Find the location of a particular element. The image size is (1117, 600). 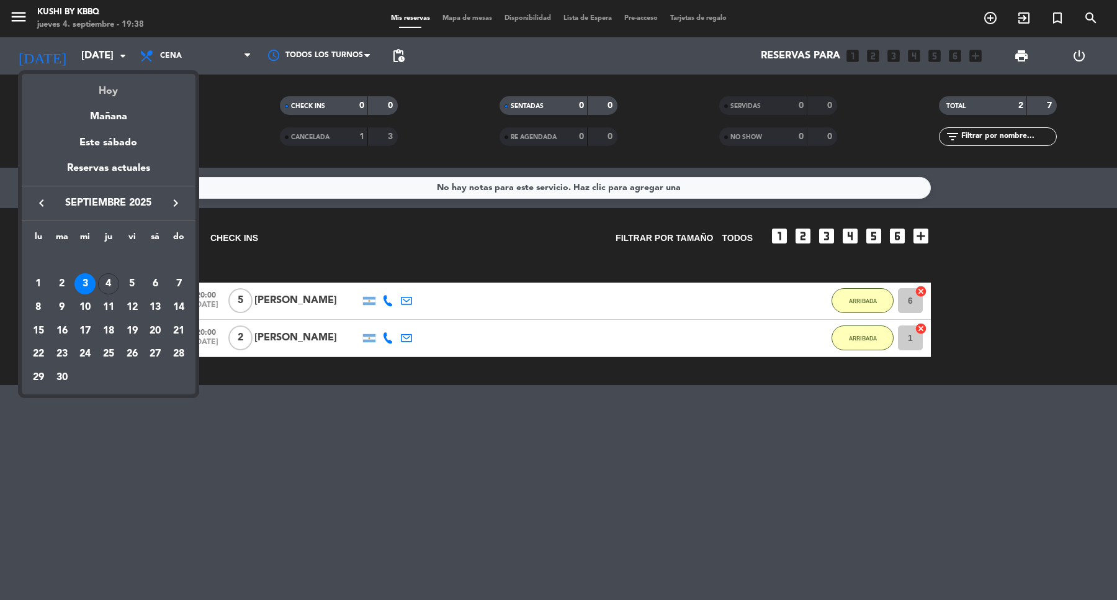

div: Mañana is located at coordinates (109, 112).